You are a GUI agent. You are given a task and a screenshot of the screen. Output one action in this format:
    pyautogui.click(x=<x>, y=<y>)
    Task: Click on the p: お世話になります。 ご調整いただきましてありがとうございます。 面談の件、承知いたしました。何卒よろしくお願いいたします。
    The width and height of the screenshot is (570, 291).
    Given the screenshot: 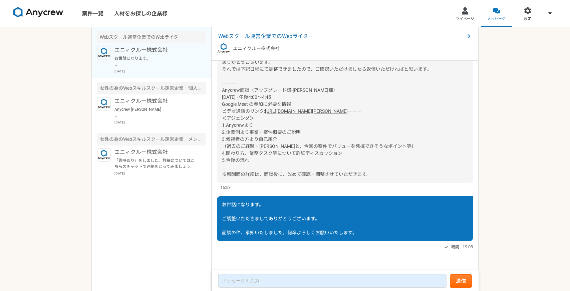 What is the action you would take?
    pyautogui.click(x=155, y=61)
    